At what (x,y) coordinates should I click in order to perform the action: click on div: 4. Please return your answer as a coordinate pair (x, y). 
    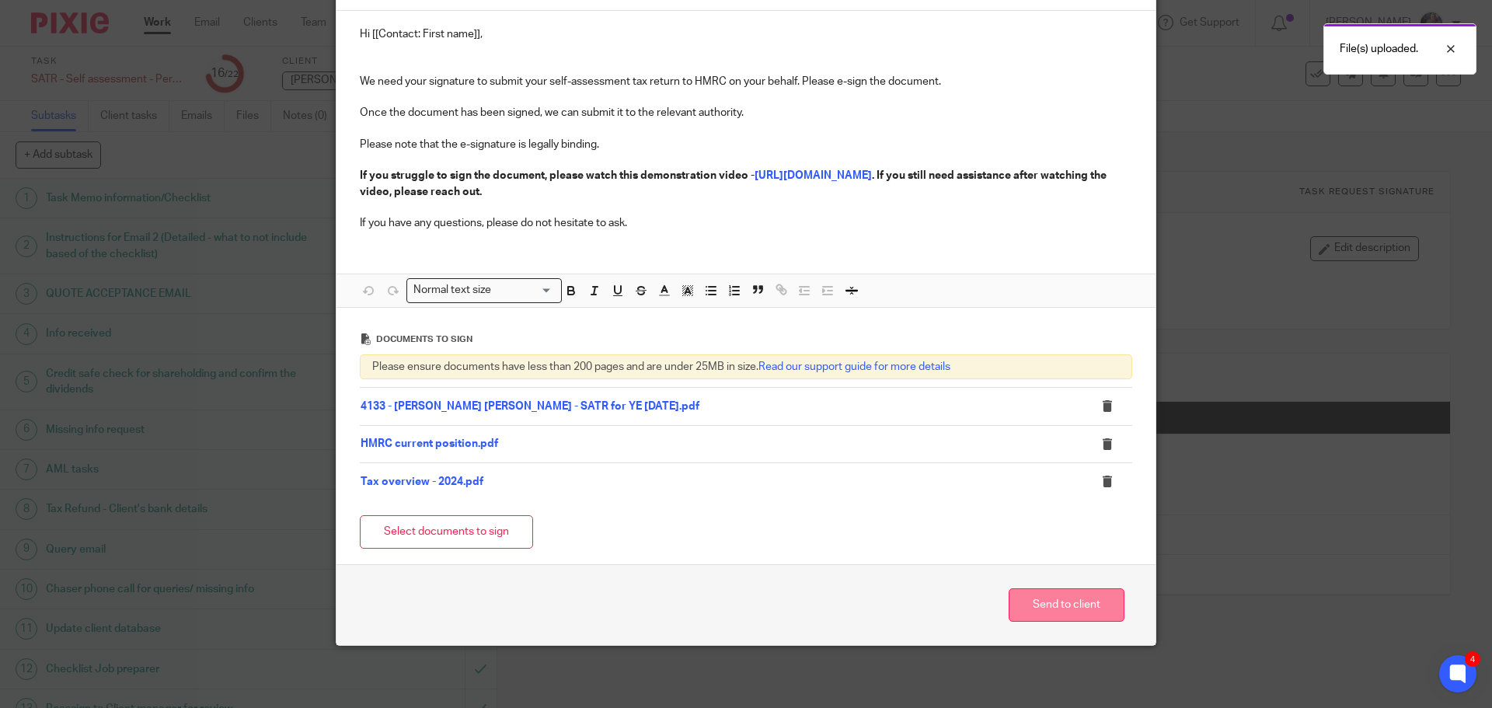
    Looking at the image, I should click on (1473, 659).